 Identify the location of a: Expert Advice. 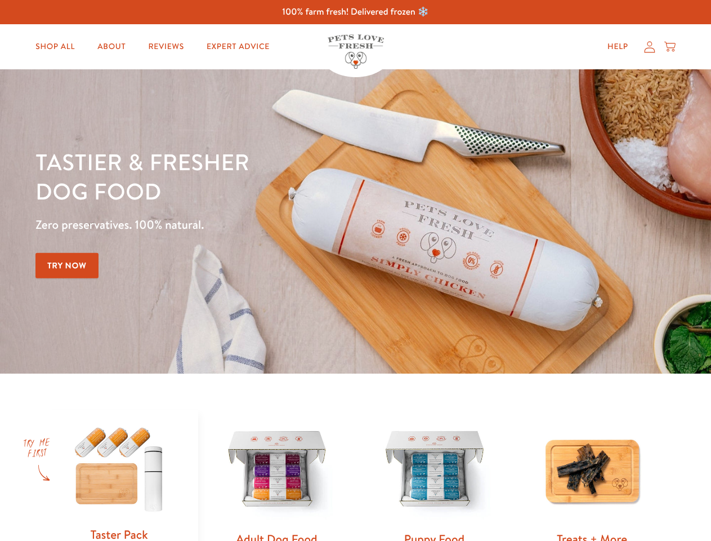
(238, 47).